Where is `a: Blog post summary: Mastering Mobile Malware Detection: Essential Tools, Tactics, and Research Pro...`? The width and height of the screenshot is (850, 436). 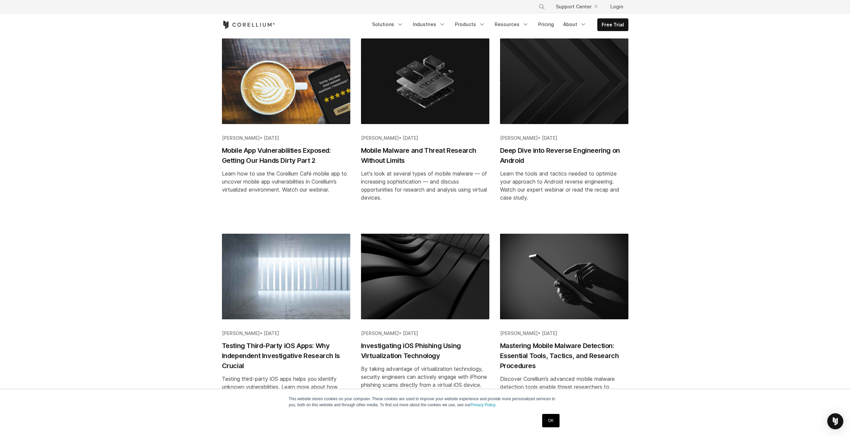
a: Blog post summary: Mastering Mobile Malware Detection: Essential Tools, Tactics, and Research Pro... is located at coordinates (564, 331).